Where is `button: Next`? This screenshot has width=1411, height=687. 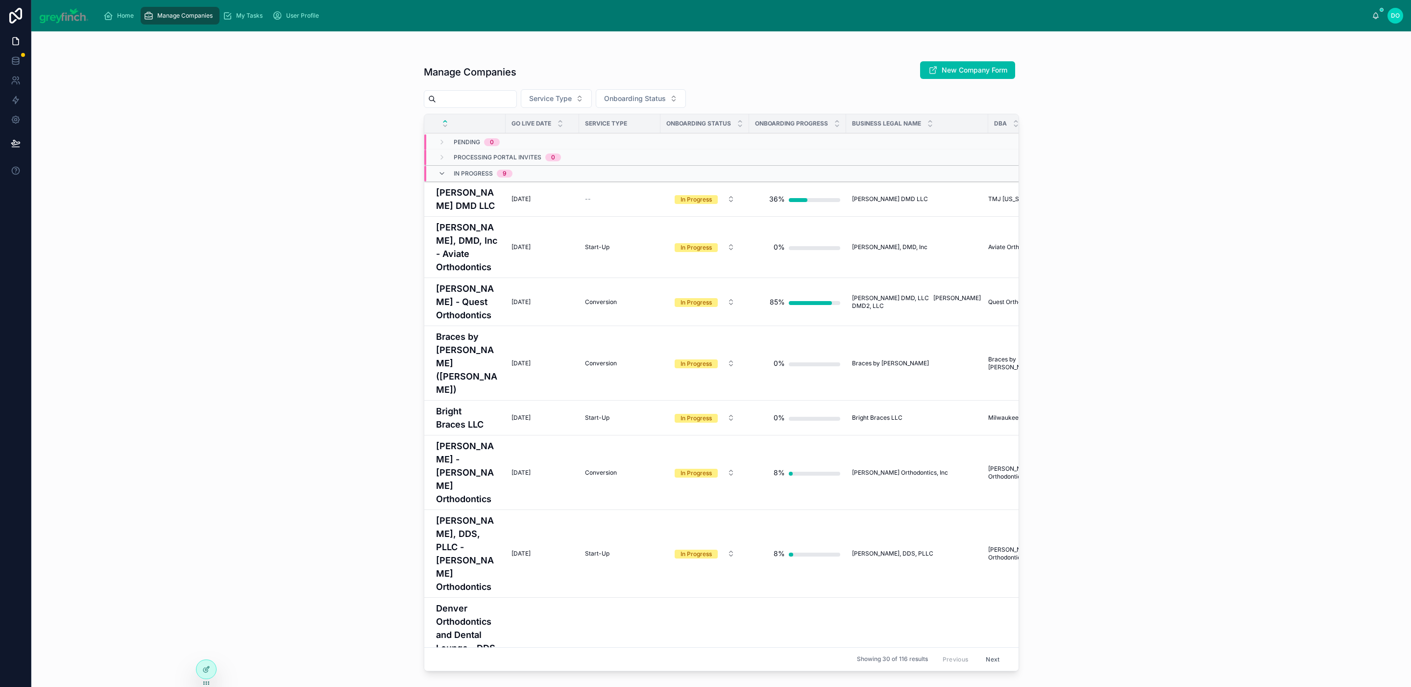 button: Next is located at coordinates (993, 659).